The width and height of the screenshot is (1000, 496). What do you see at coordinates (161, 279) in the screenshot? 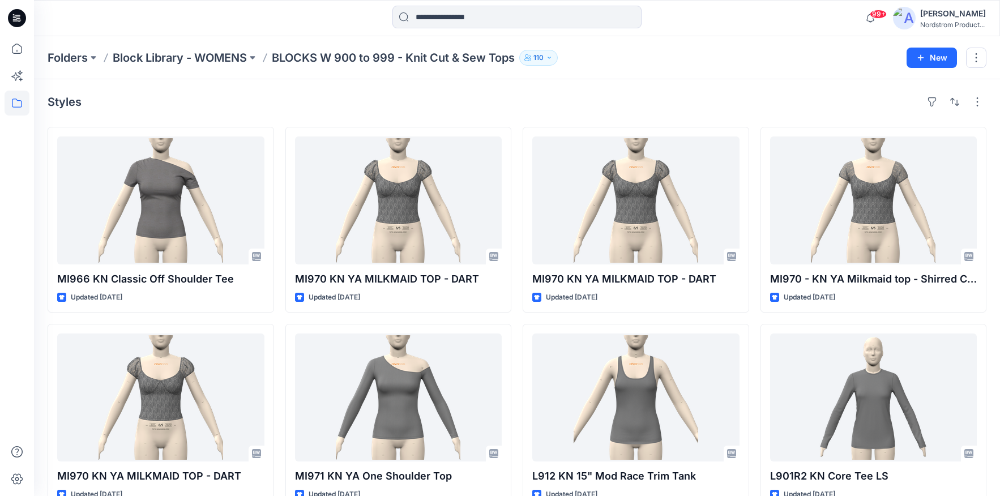
I see `p: MI966 KN Classic Off Shoulder Tee` at bounding box center [161, 279].